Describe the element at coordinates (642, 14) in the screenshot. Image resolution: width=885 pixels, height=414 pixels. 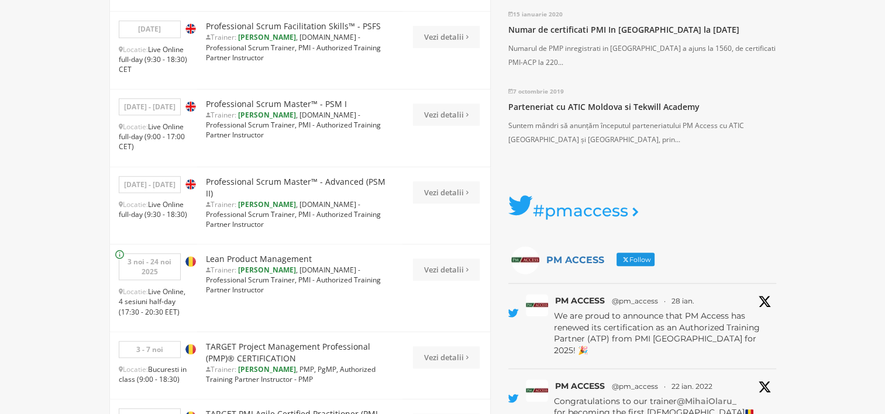
I see `p: 15 ianuarie 2020` at that location.